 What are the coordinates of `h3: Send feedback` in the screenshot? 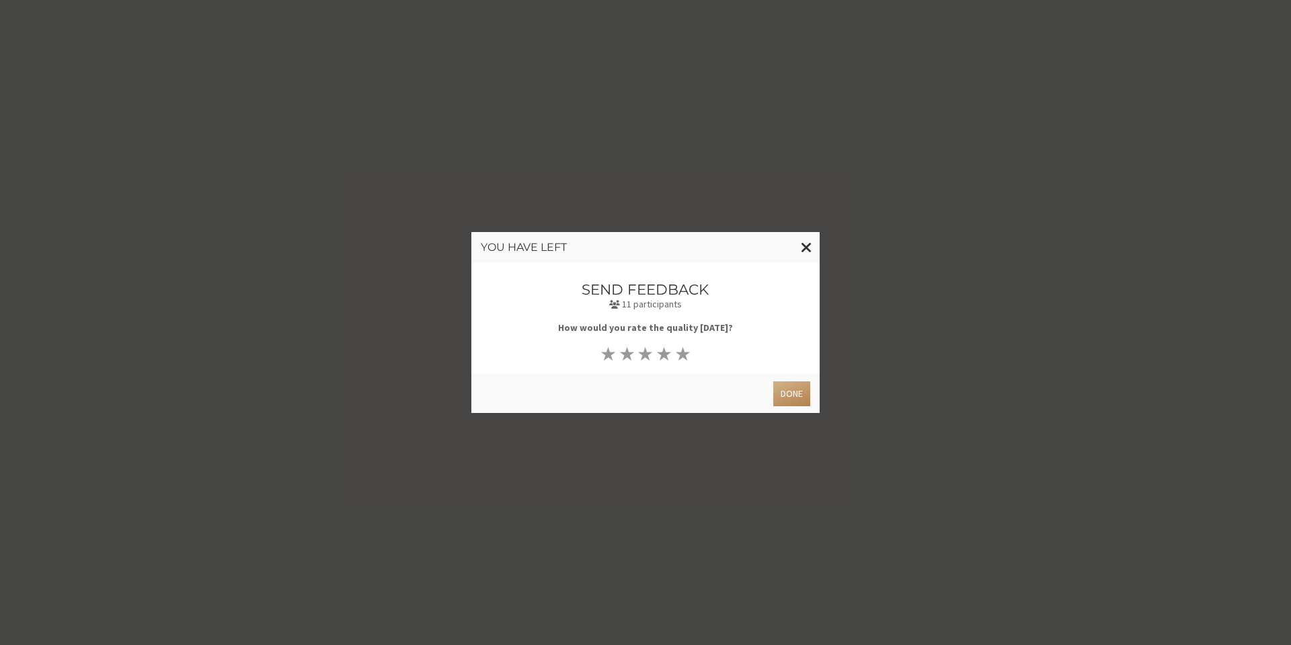 It's located at (645, 289).